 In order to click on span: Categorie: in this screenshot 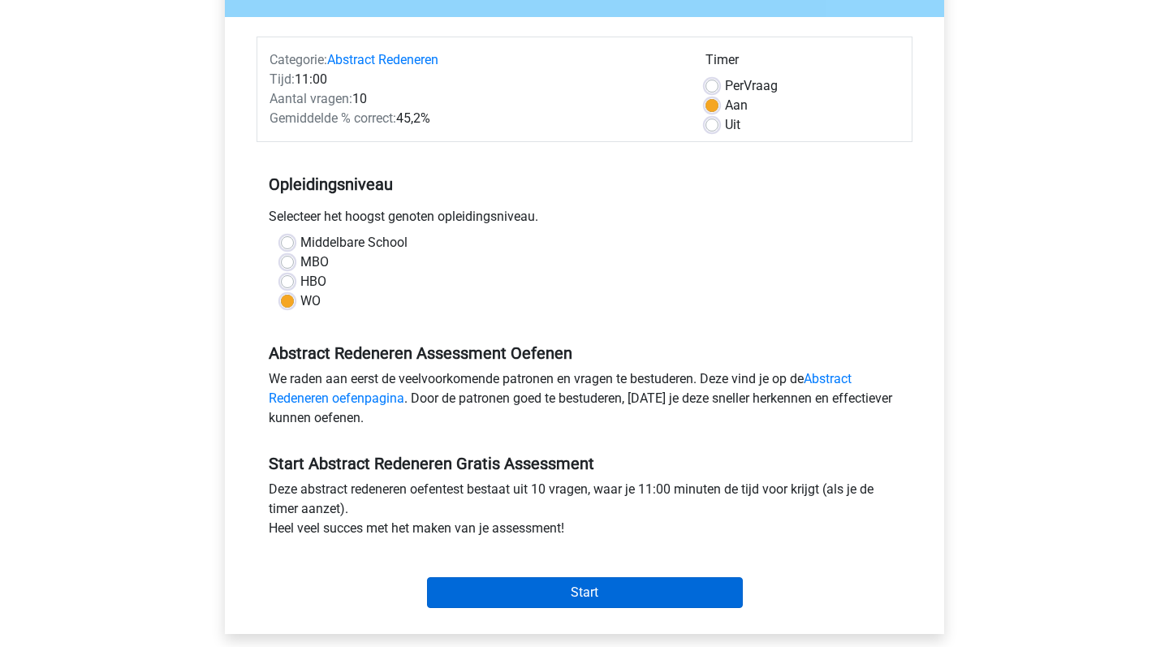, I will do `click(298, 59)`.